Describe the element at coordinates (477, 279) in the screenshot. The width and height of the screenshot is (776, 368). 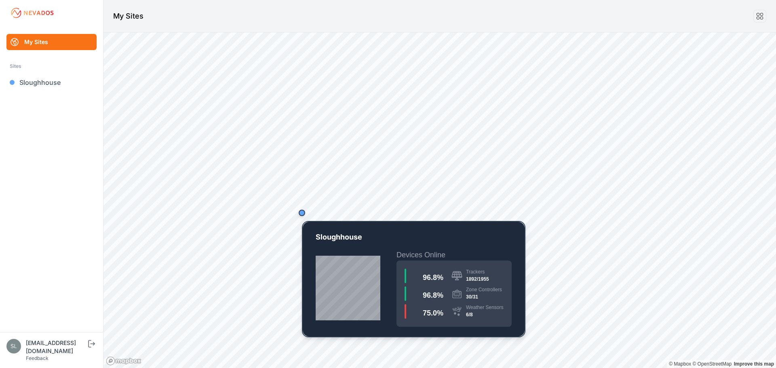
I see `div: 1892/1955` at that location.